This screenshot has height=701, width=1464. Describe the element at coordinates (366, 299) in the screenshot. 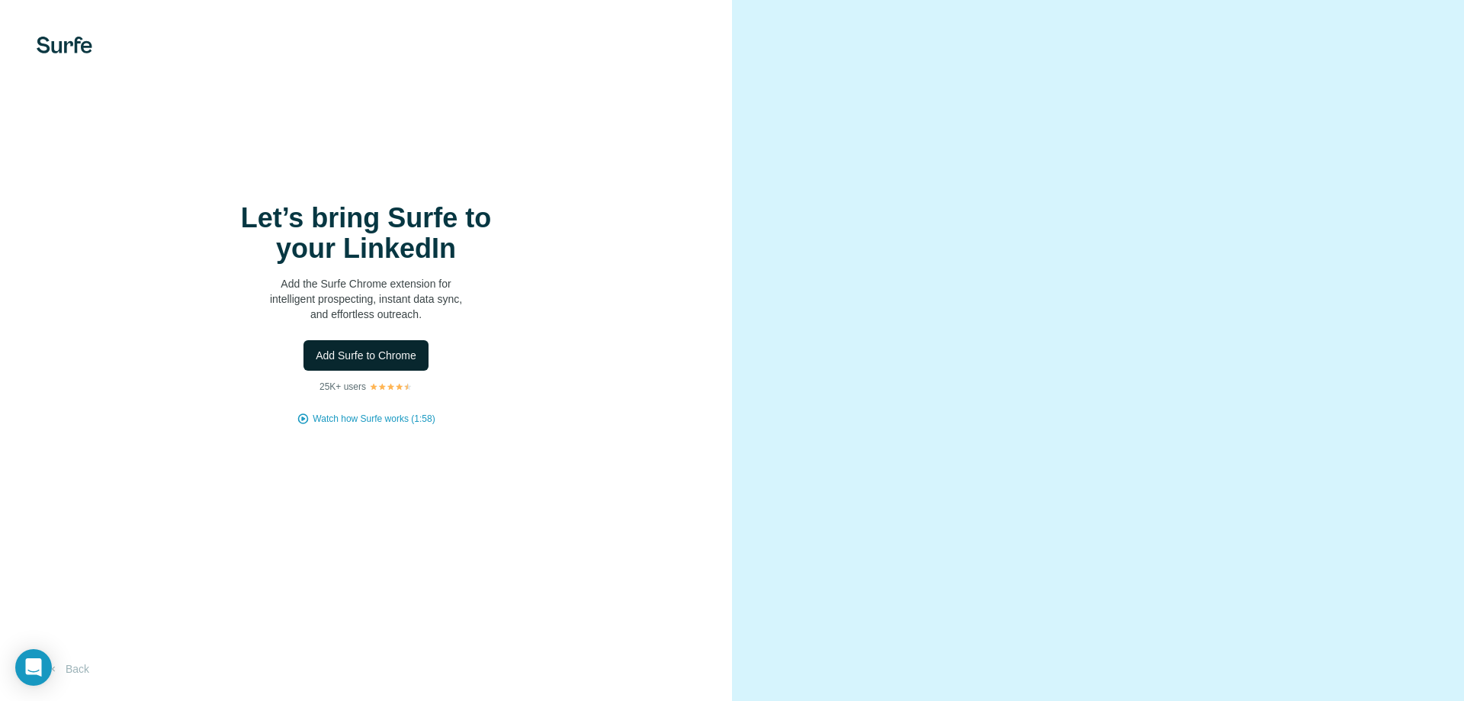

I see `p: Add the Surfe Chrome extension for intelligent prospecting, instant data sync, and effortless out...` at that location.